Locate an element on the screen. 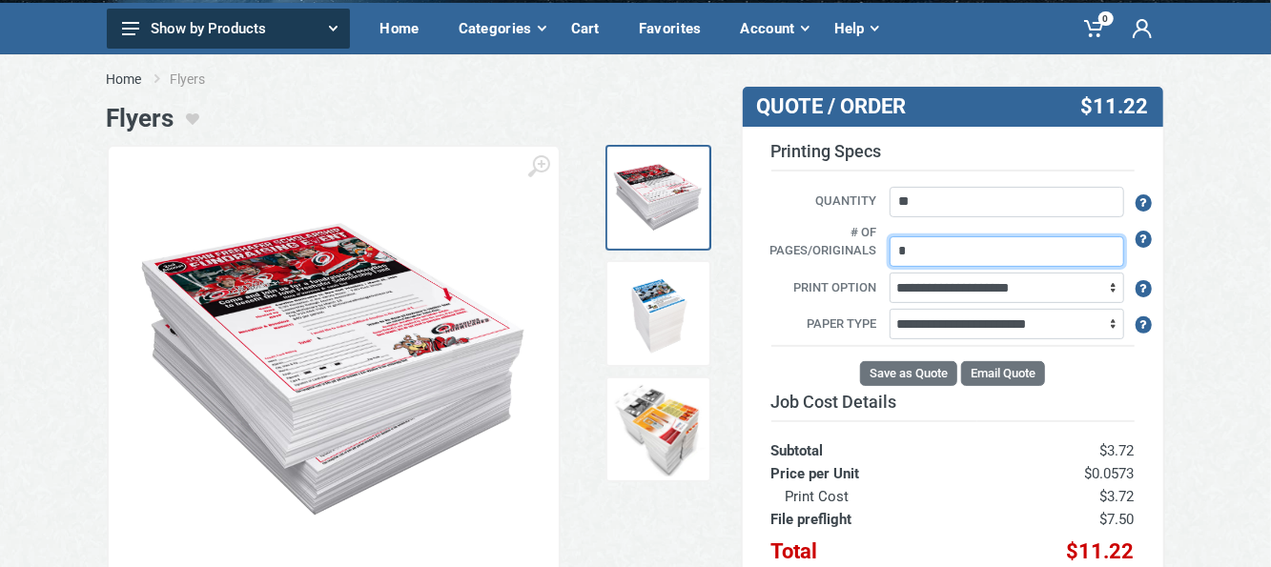  button: Save as Quote is located at coordinates (909, 374).